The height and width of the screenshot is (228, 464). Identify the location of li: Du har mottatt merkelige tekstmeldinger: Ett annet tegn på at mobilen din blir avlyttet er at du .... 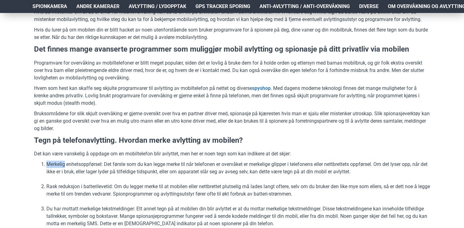
(238, 216).